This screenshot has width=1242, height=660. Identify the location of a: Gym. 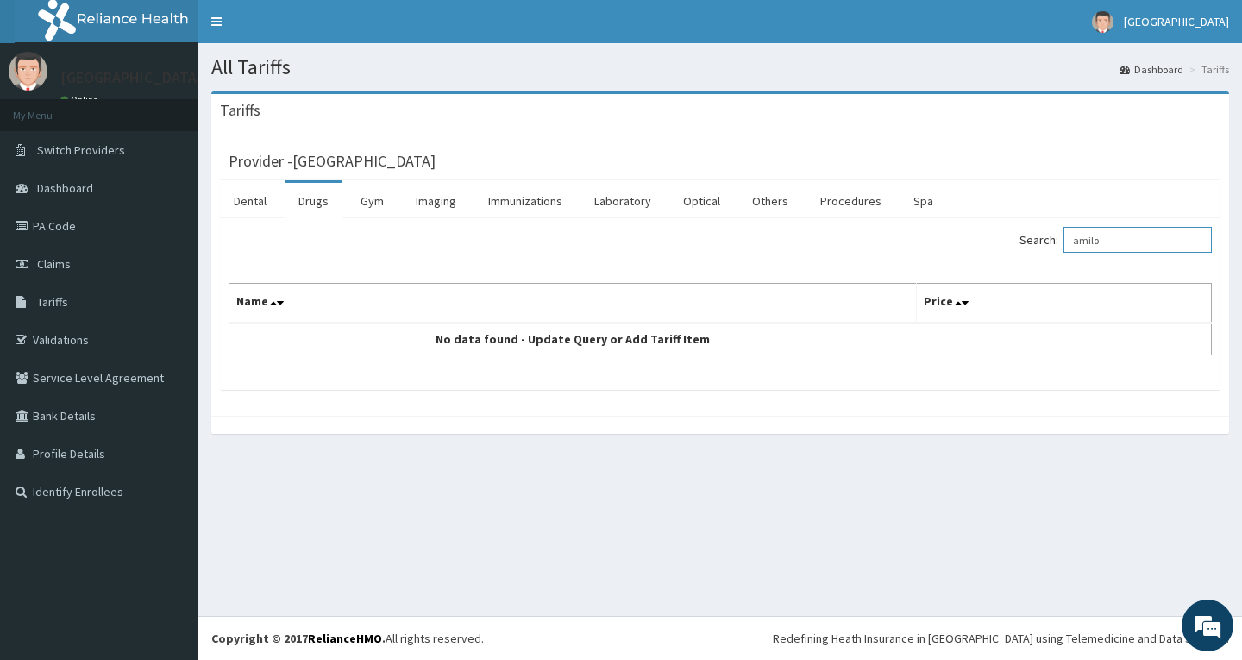
(372, 201).